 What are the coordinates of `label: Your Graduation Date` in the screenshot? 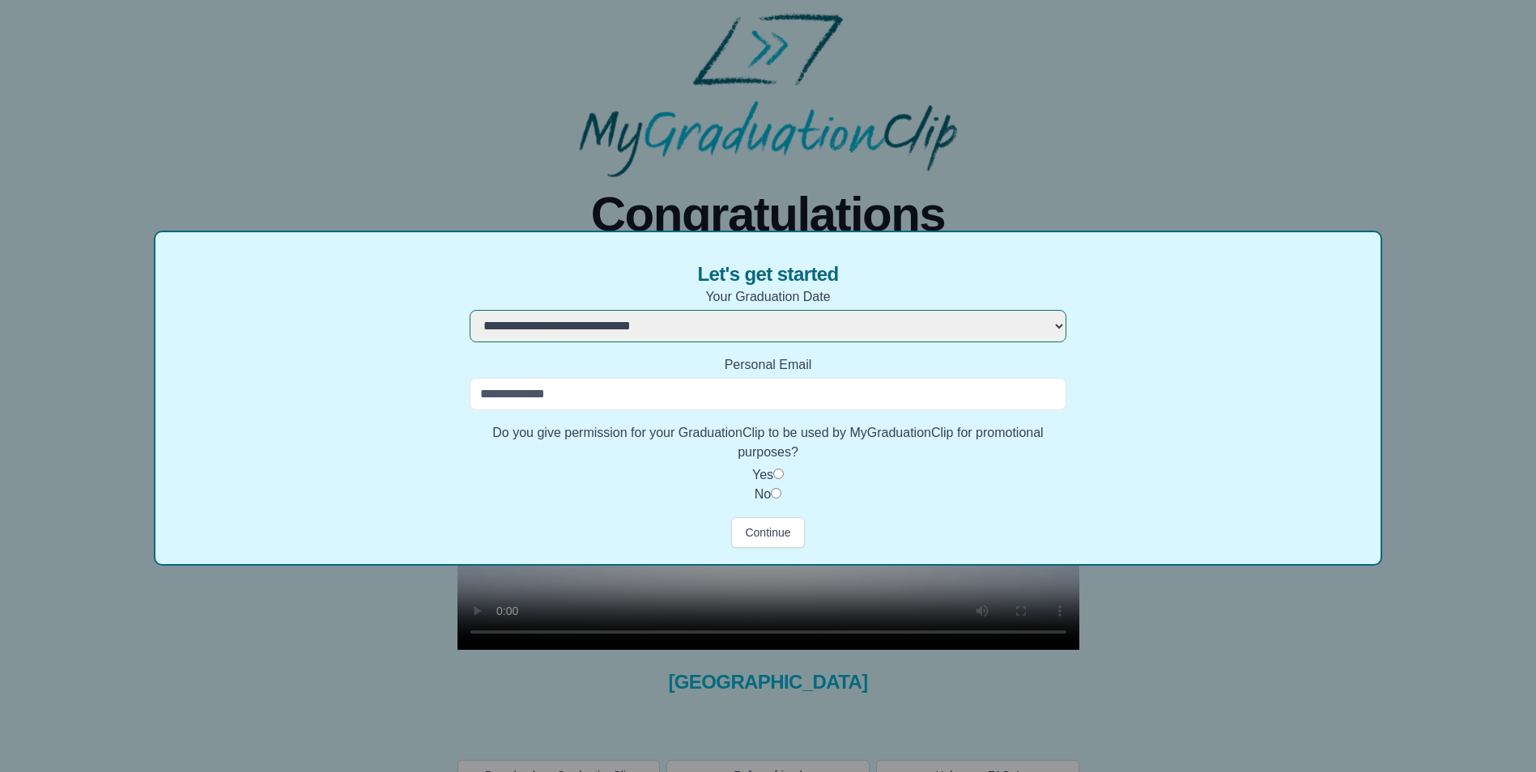 It's located at (767, 297).